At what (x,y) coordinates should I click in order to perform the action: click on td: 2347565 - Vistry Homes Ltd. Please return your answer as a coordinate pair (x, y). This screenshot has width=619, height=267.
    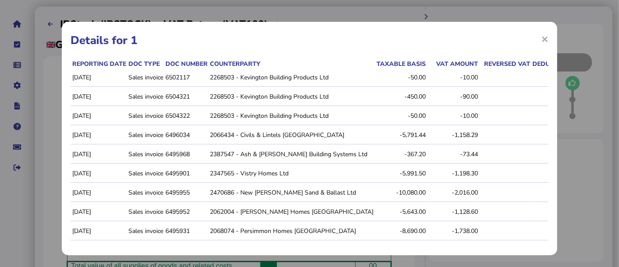
    Looking at the image, I should click on (291, 173).